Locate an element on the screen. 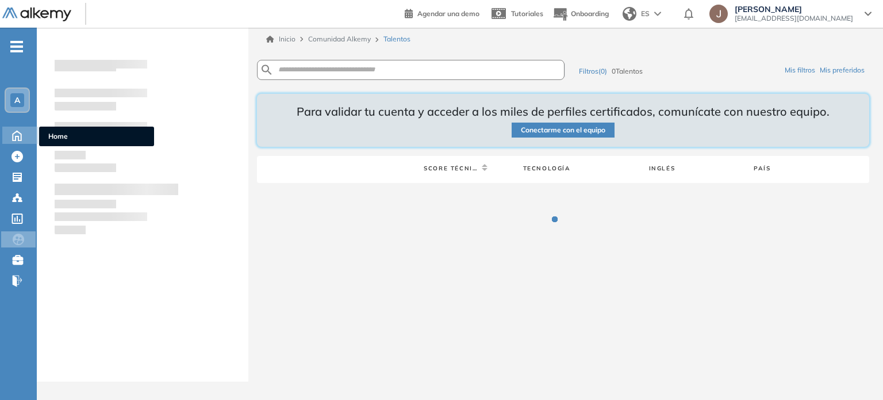  span: Score técnico is located at coordinates (452, 168).